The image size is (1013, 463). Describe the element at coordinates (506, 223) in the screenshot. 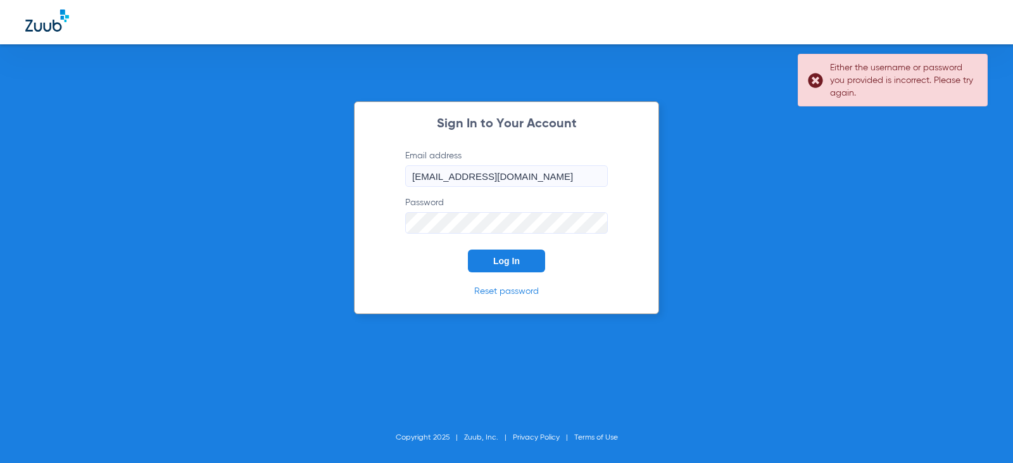

I see `input: Password` at that location.